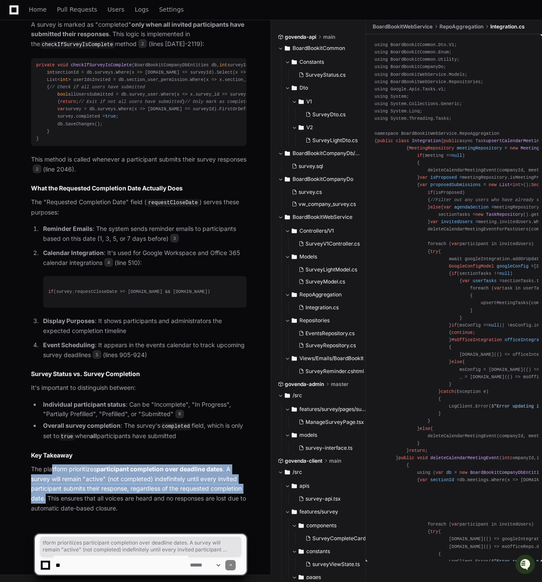  Describe the element at coordinates (95, 94) in the screenshot. I see `span: Pylon` at that location.